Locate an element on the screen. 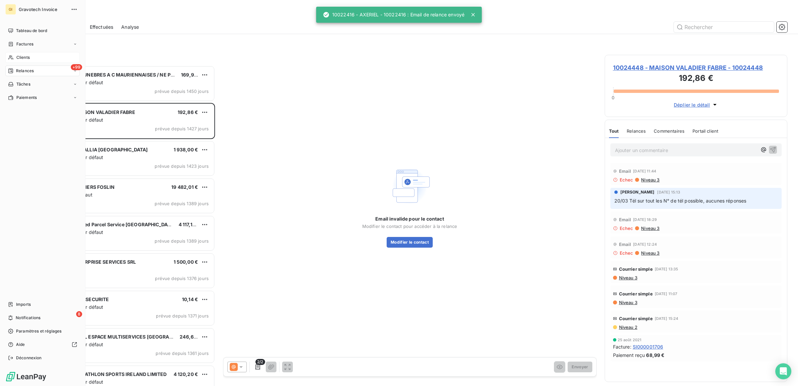 The image size is (798, 386). span: Tableau de bord is located at coordinates (31, 31).